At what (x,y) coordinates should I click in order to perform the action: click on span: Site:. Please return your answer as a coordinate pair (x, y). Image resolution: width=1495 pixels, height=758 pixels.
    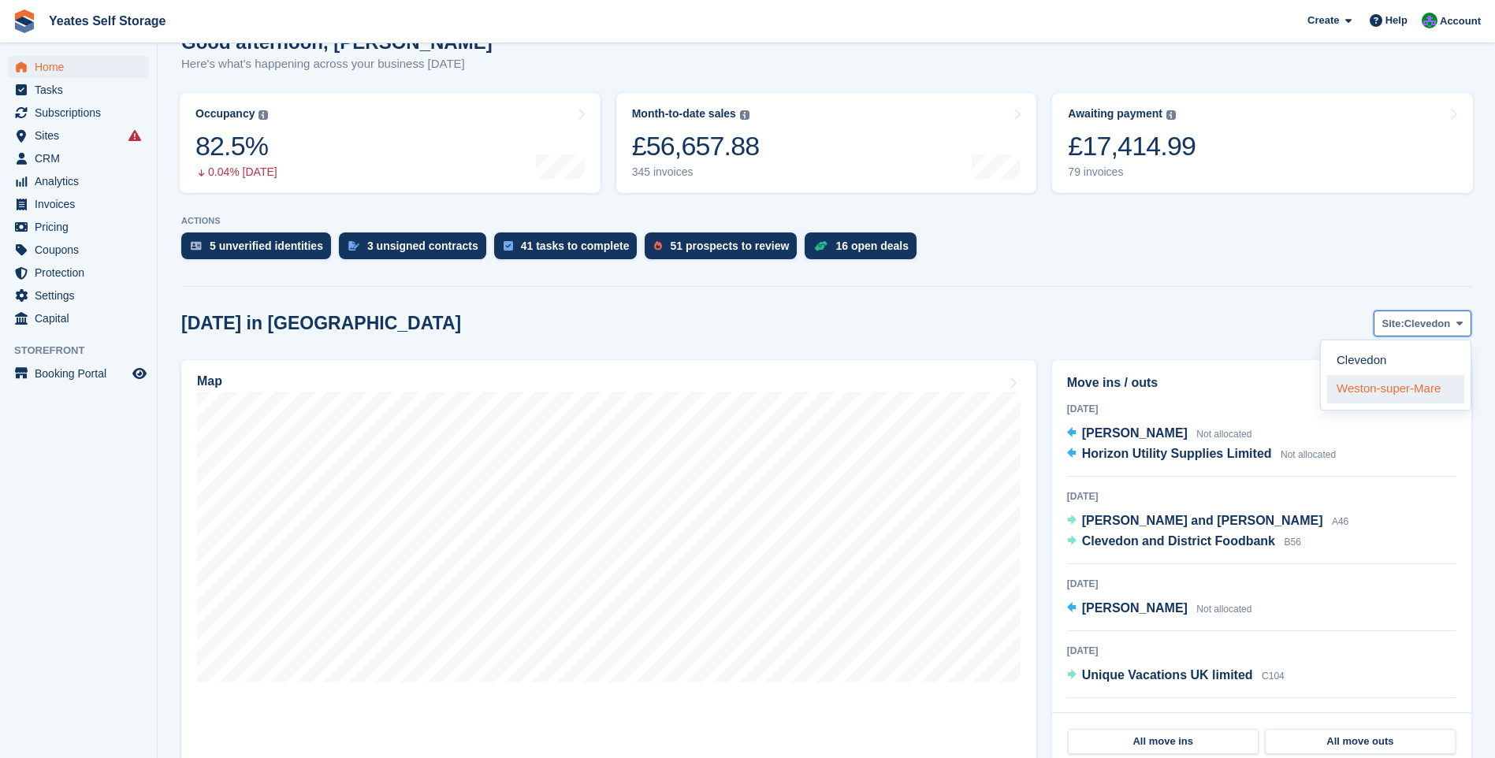
    Looking at the image, I should click on (1393, 324).